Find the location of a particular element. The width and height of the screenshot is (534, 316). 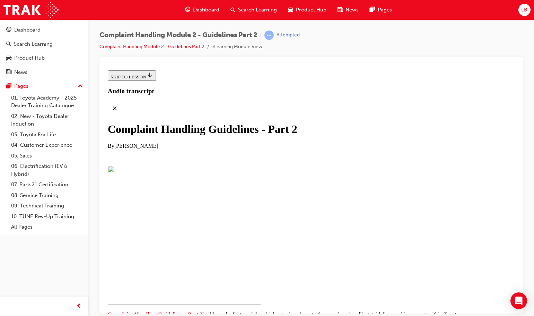

button: Pages is located at coordinates (44, 86).